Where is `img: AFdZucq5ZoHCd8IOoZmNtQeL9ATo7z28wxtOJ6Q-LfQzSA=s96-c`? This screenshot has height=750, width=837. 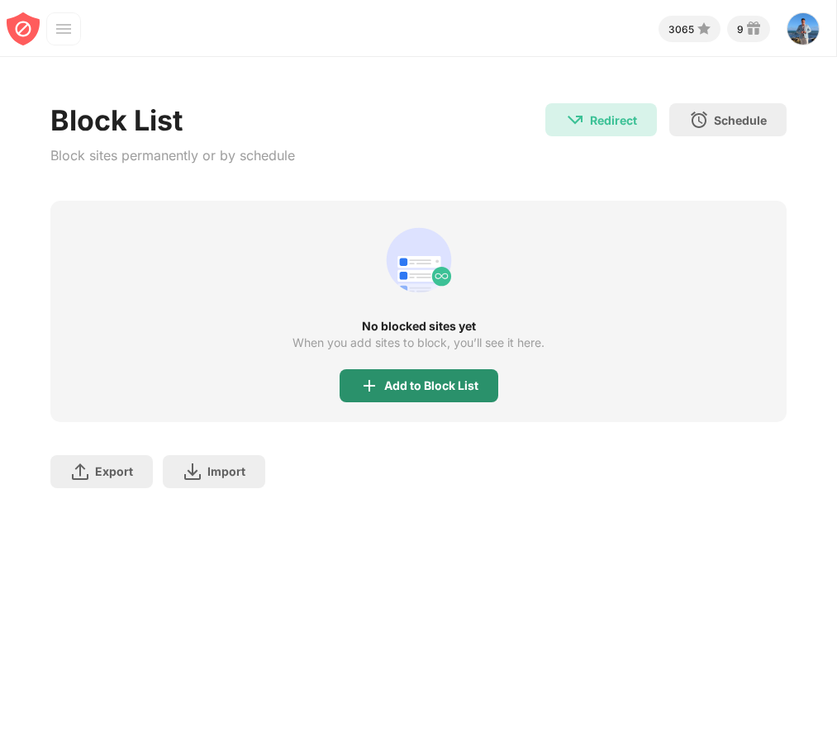 img: AFdZucq5ZoHCd8IOoZmNtQeL9ATo7z28wxtOJ6Q-LfQzSA=s96-c is located at coordinates (803, 29).